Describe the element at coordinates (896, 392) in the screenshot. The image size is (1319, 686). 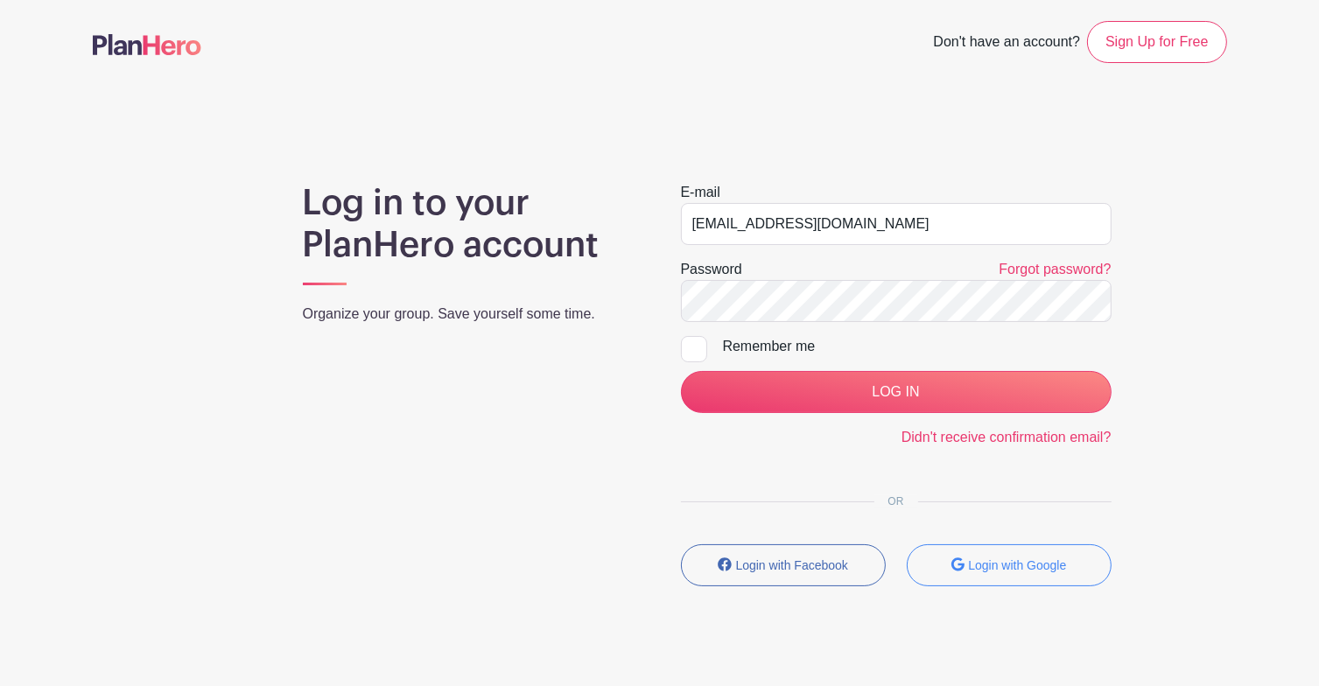
I see `input: LOG IN` at that location.